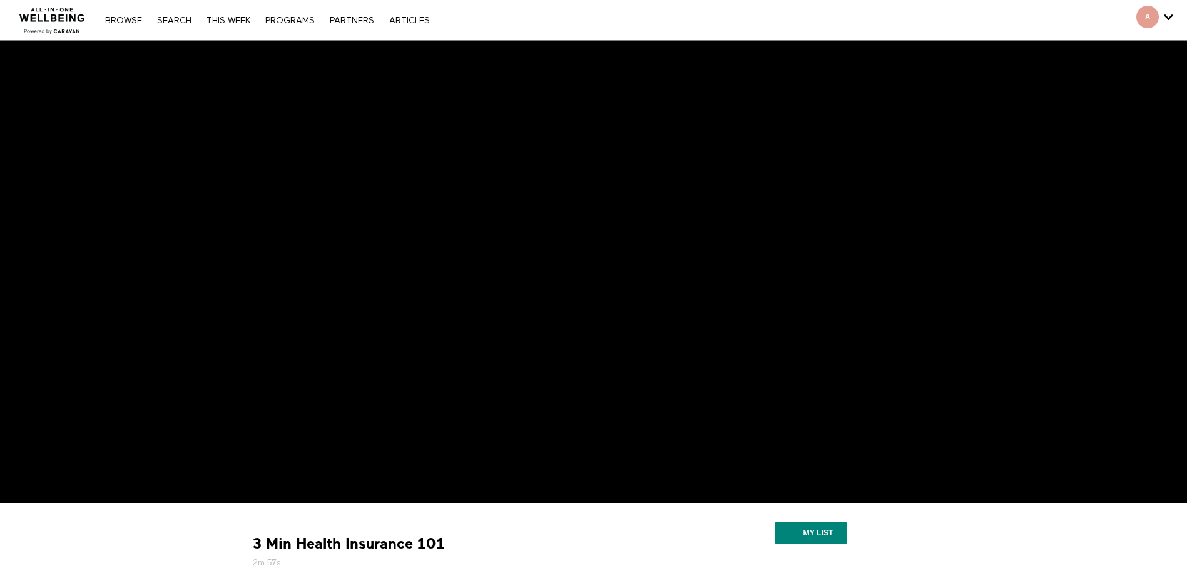  I want to click on h5: 2m 57s, so click(462, 563).